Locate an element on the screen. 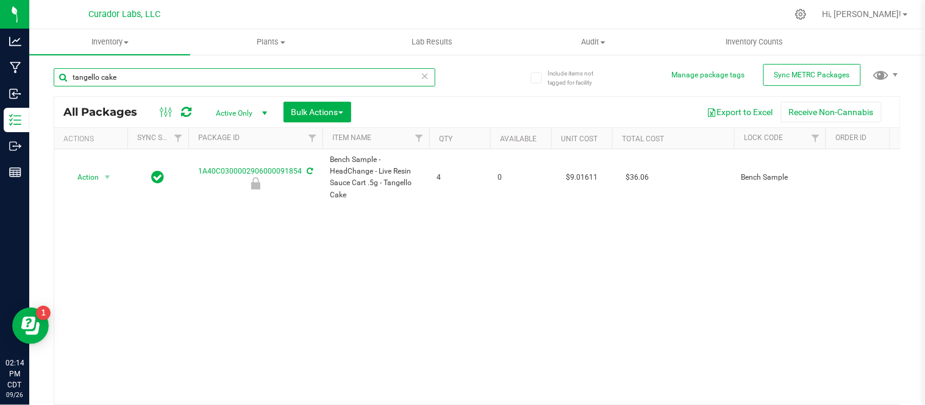 This screenshot has width=925, height=405. span: Sync METRC Packages is located at coordinates (812, 75).